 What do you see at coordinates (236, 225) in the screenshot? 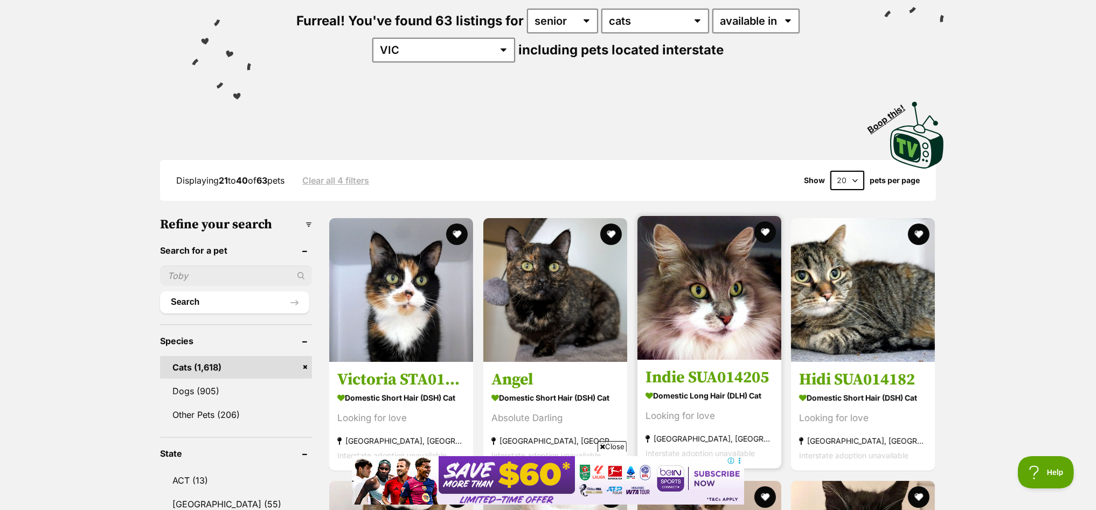
I see `h3: Refine your search` at bounding box center [236, 225].